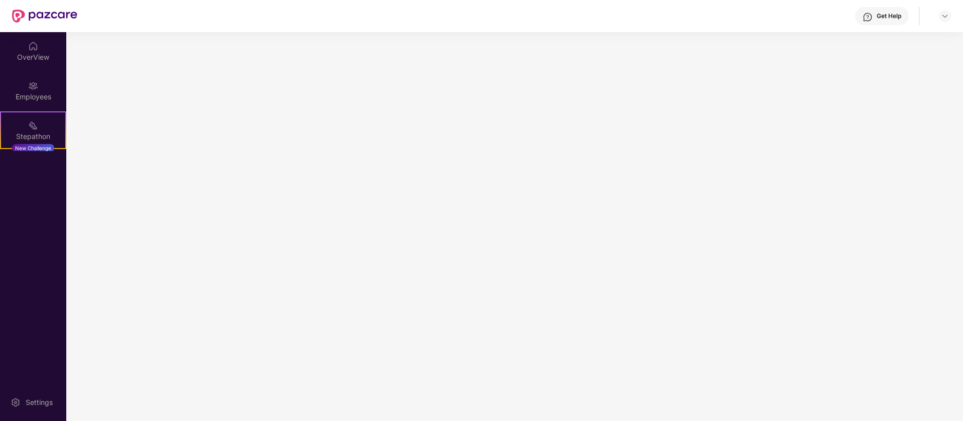 The image size is (963, 421). Describe the element at coordinates (45, 16) in the screenshot. I see `img: New Pazcare Logo` at that location.